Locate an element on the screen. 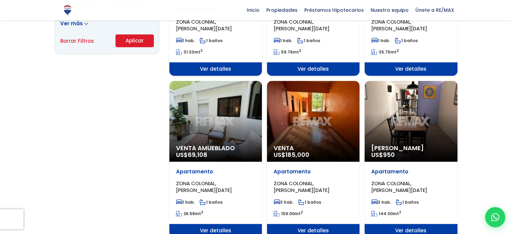 The height and width of the screenshot is (234, 512). span: 950 is located at coordinates (389, 155).